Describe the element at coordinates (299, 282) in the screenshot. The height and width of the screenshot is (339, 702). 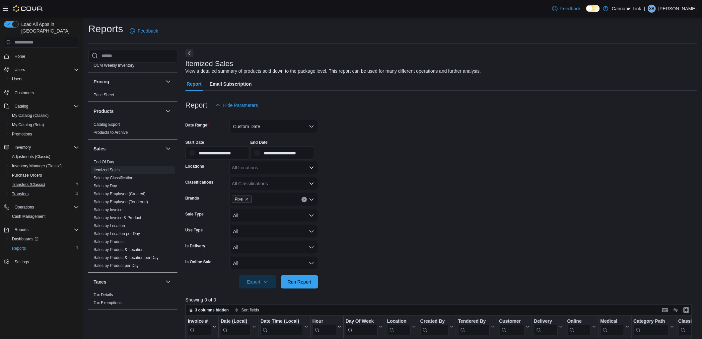
I see `button: Run Report` at that location.